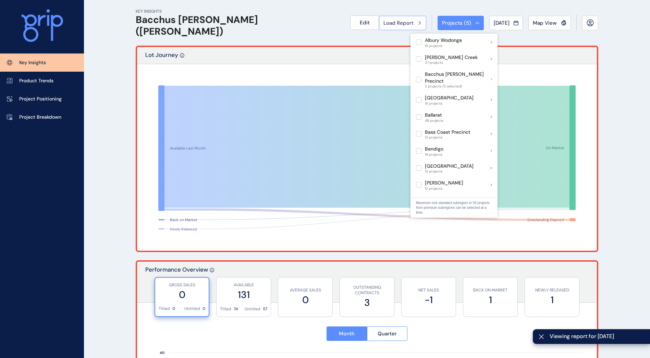 This screenshot has height=358, width=650. What do you see at coordinates (444, 189) in the screenshot?
I see `span: 12 projects` at bounding box center [444, 189].